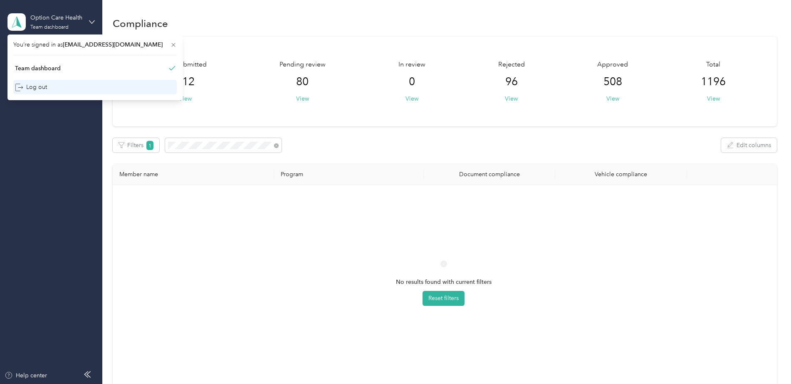  What do you see at coordinates (31, 87) in the screenshot?
I see `div: Log out` at bounding box center [31, 87].